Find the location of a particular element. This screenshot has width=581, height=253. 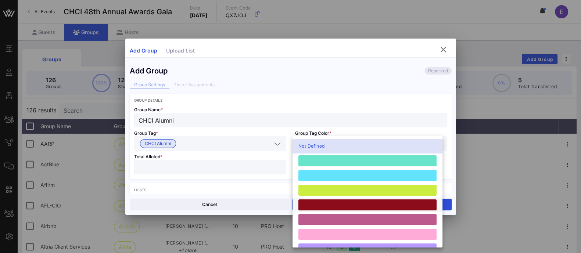

span: Not Defined is located at coordinates (311, 146).